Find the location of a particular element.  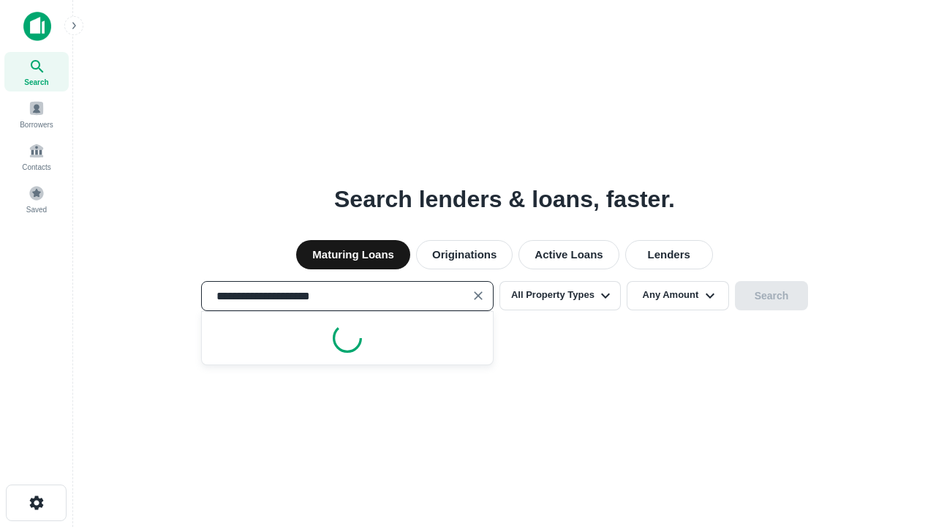

button: Maturing Loans is located at coordinates (350, 255).